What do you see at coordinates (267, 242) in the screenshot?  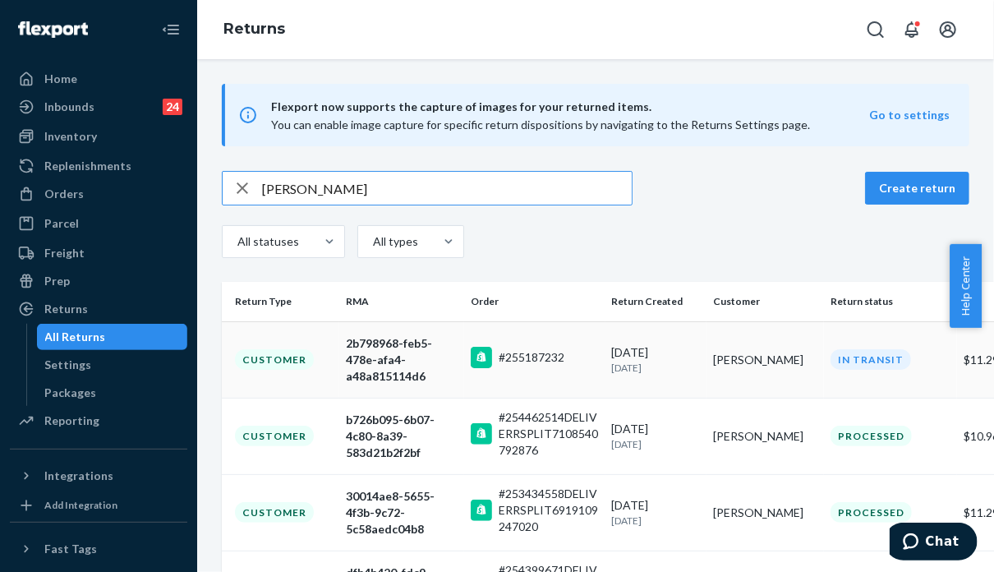 I see `div: All statuses` at bounding box center [267, 242].